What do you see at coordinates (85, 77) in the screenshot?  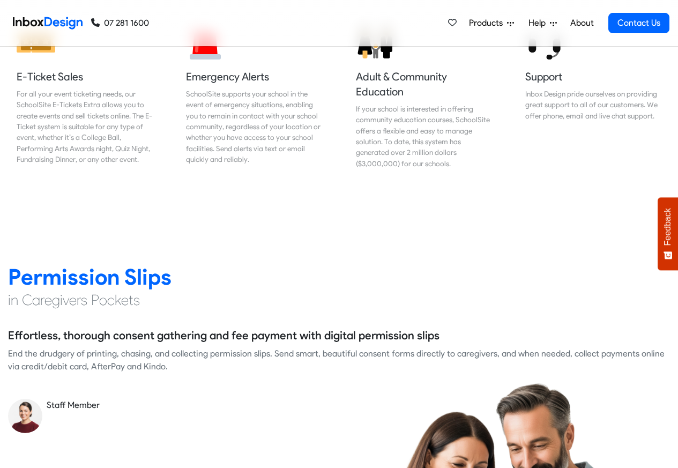 I see `h5: E-Ticket Sales` at bounding box center [85, 77].